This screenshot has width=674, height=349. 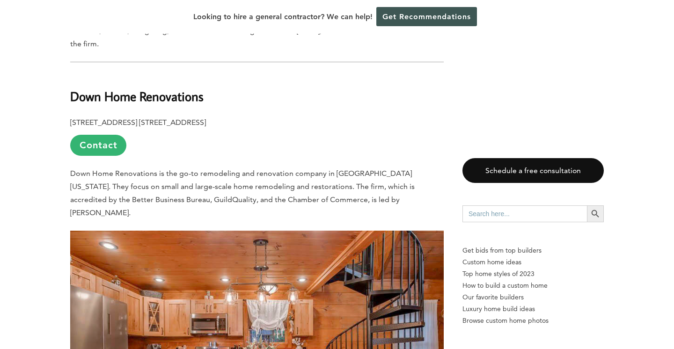 I want to click on a: Schedule a free consultation, so click(x=533, y=170).